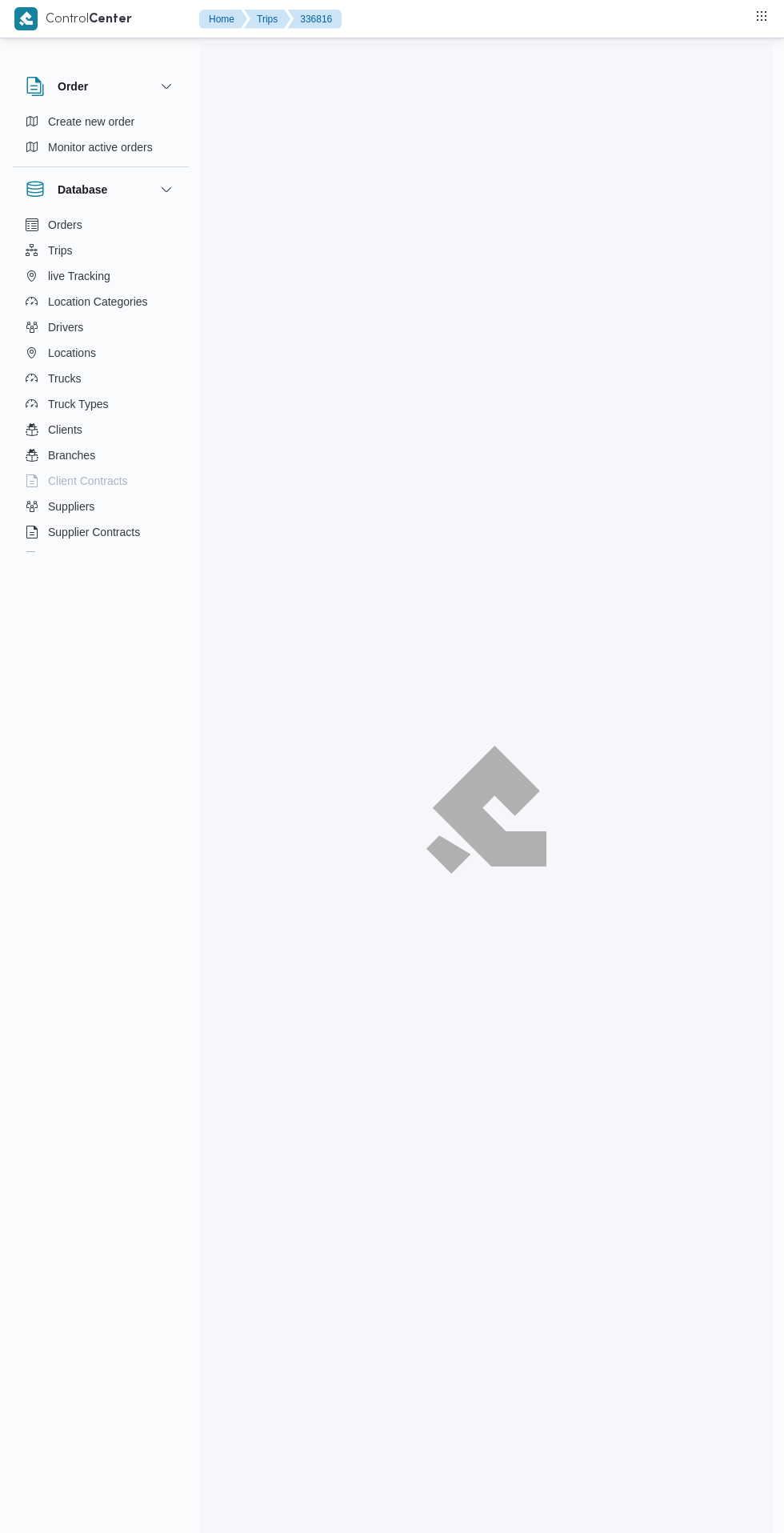  I want to click on button: Clients, so click(101, 429).